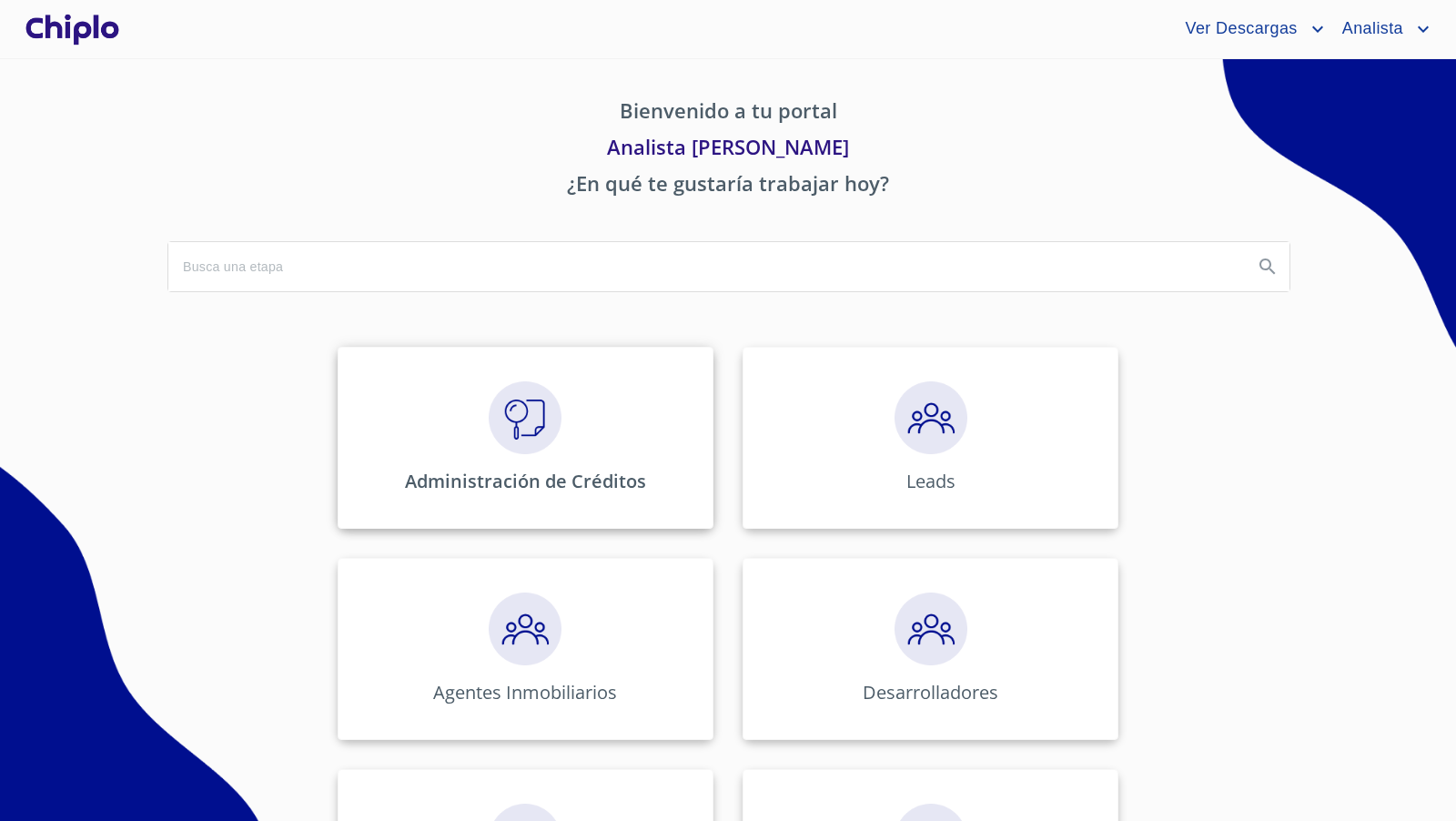 The image size is (1456, 821). Describe the element at coordinates (931, 481) in the screenshot. I see `p: Leads` at that location.